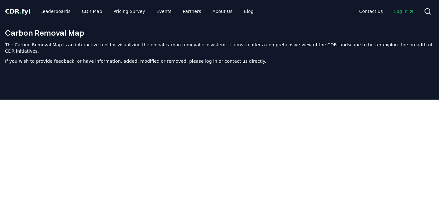  Describe the element at coordinates (18, 11) in the screenshot. I see `span: CDR fyi` at that location.